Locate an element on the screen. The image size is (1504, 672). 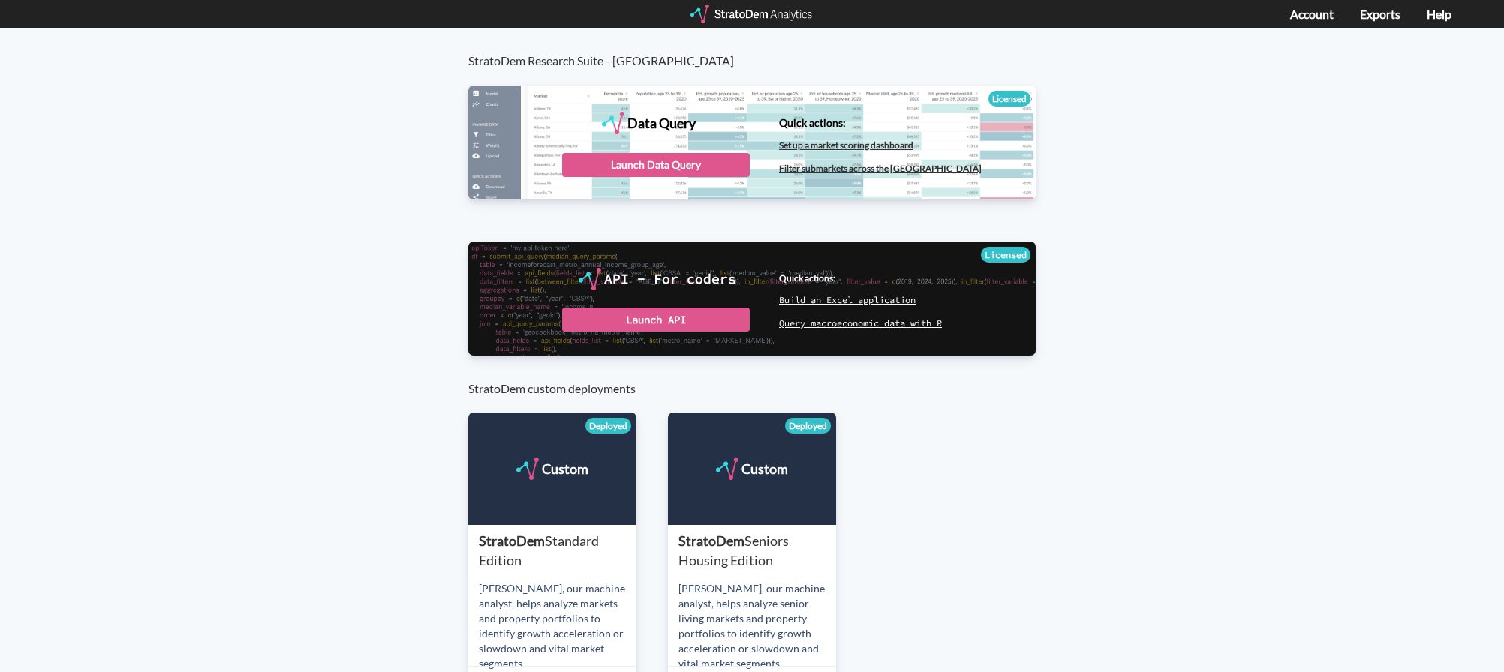
div: Launch Data Query is located at coordinates (656, 165).